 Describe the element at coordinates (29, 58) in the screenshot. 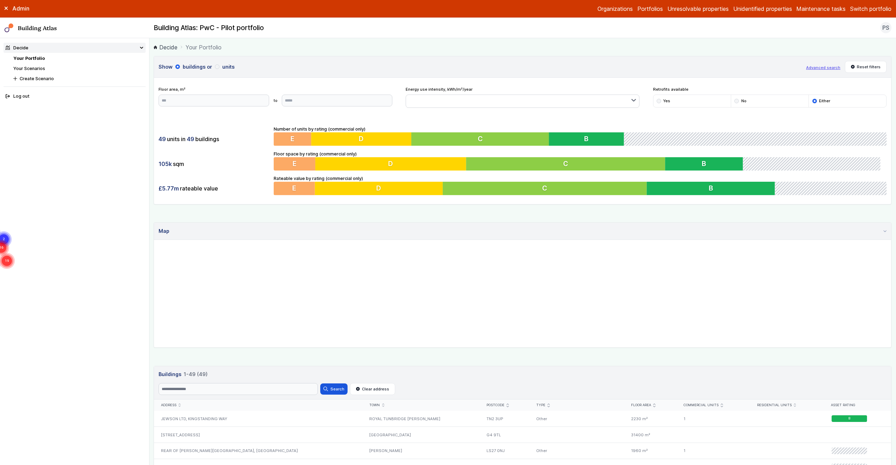

I see `a: Your Portfolio` at that location.